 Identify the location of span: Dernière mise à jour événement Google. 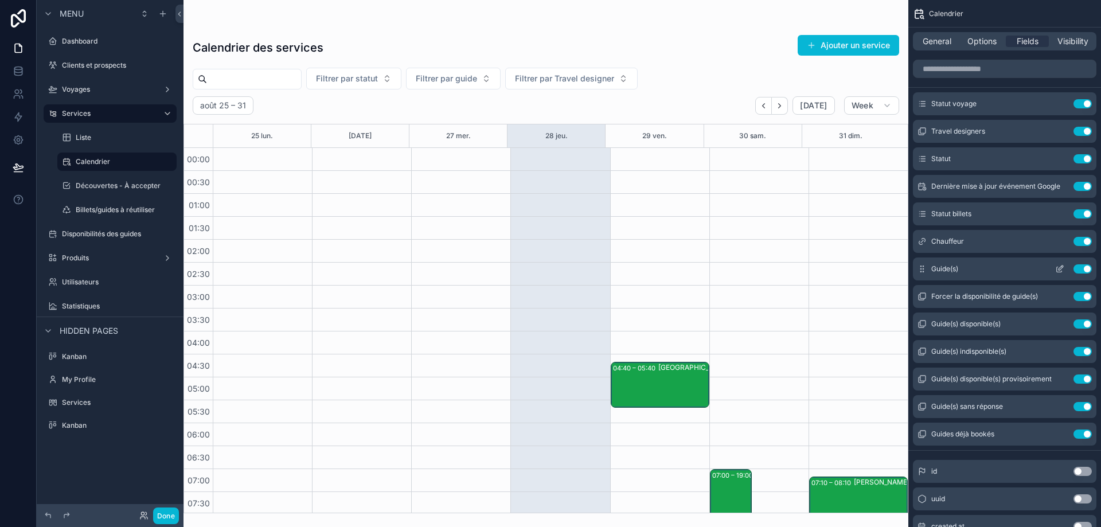
(995, 186).